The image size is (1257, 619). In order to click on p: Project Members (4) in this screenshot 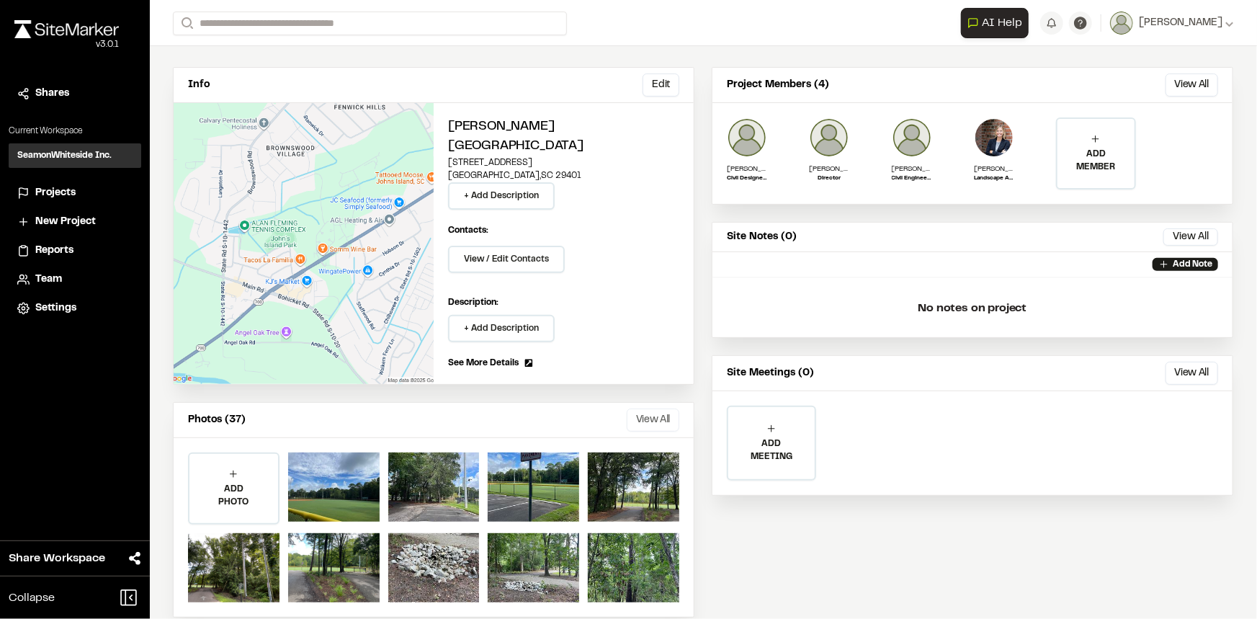, I will do `click(778, 85)`.